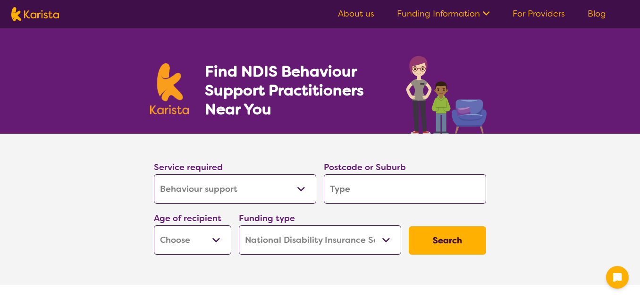 The height and width of the screenshot is (300, 640). I want to click on label: Postcode or Suburb, so click(365, 167).